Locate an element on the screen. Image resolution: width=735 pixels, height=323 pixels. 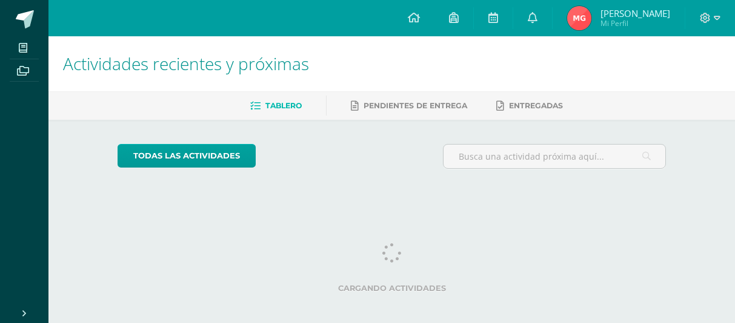
a: todas las Actividades is located at coordinates (187, 156).